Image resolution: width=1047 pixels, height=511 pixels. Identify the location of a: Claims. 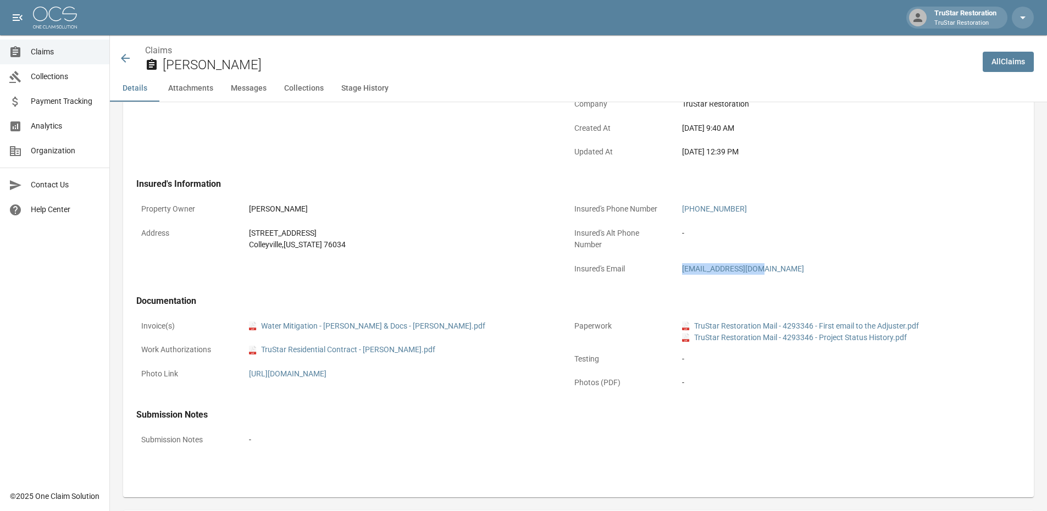
(158, 50).